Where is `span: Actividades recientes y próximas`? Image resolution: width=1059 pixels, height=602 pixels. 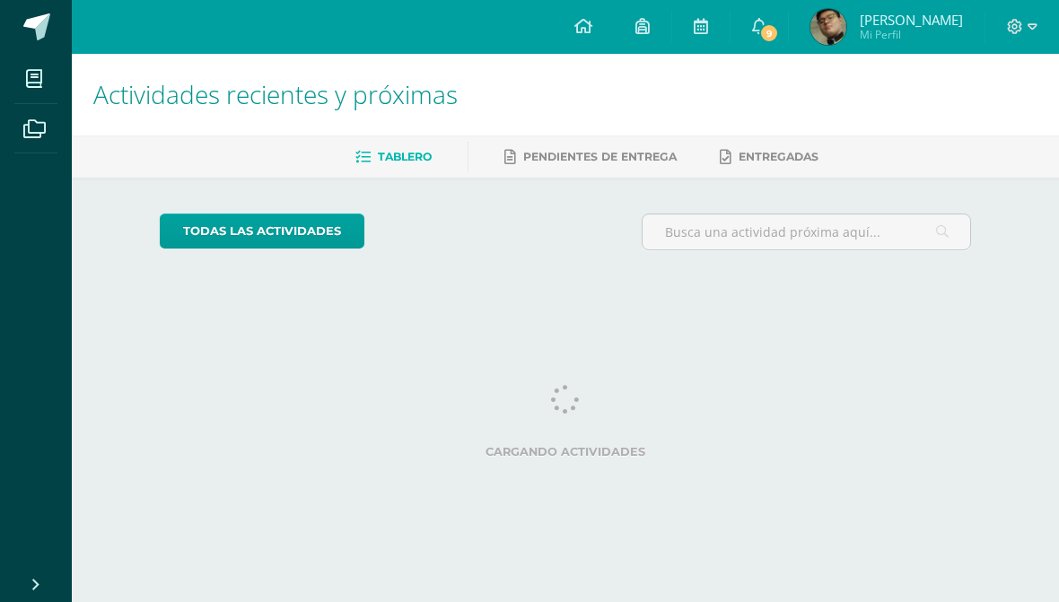 span: Actividades recientes y próximas is located at coordinates (275, 94).